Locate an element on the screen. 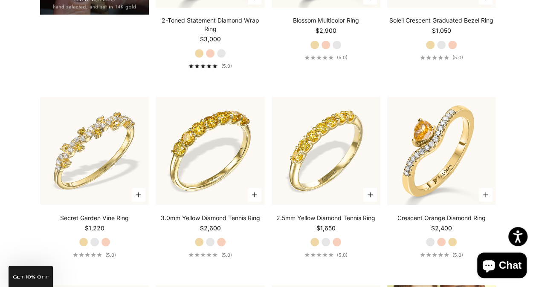 This screenshot has height=287, width=536. sale-price: $3,000 is located at coordinates (210, 39).